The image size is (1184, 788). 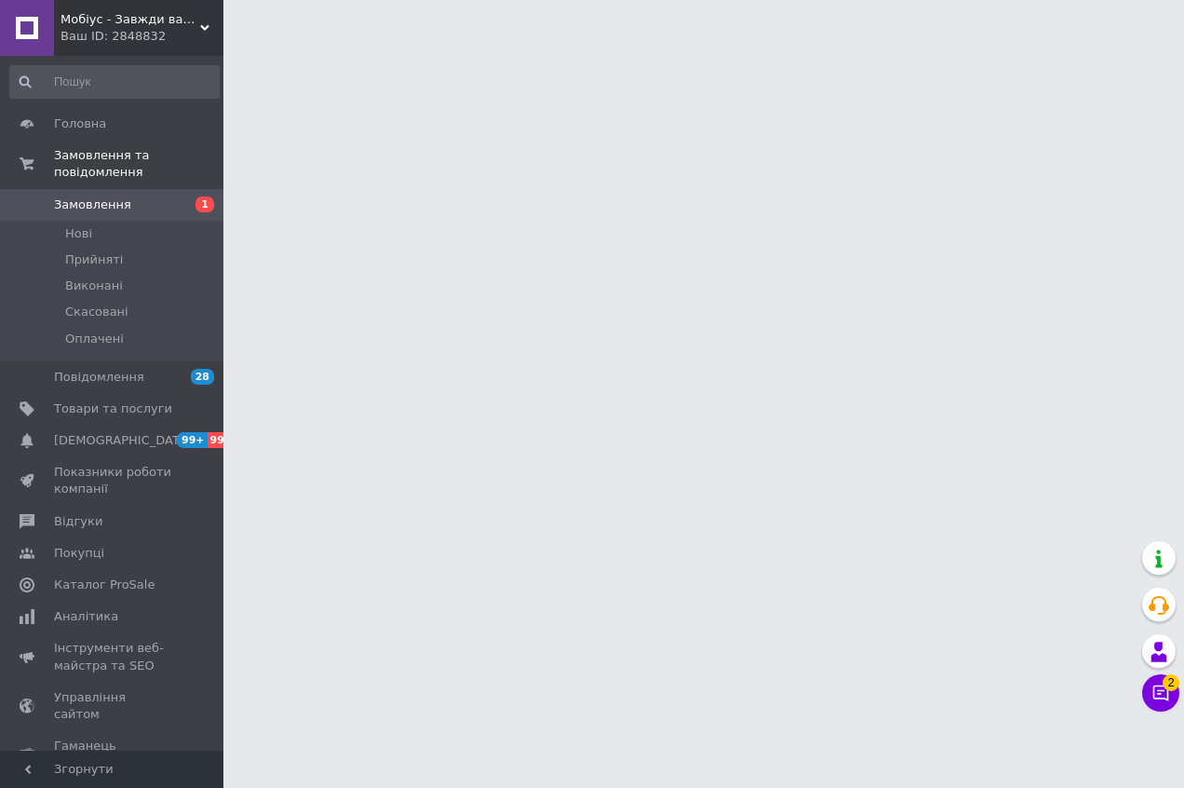 I want to click on span: 28, so click(x=202, y=376).